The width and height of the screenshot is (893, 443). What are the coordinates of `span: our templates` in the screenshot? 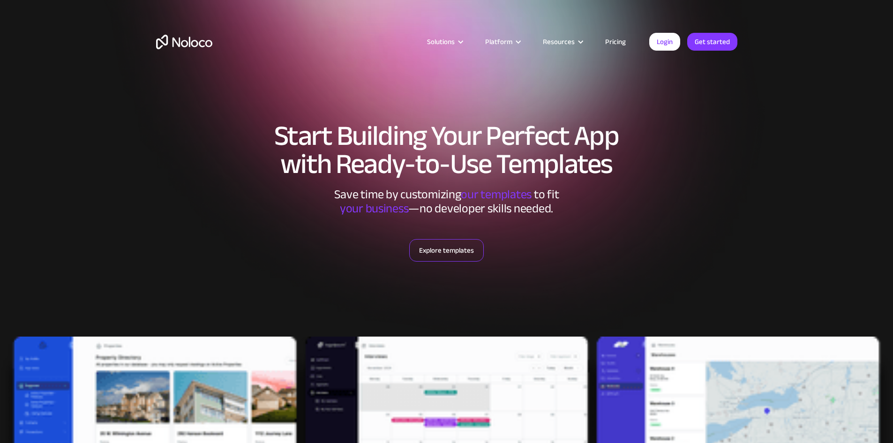 It's located at (496, 194).